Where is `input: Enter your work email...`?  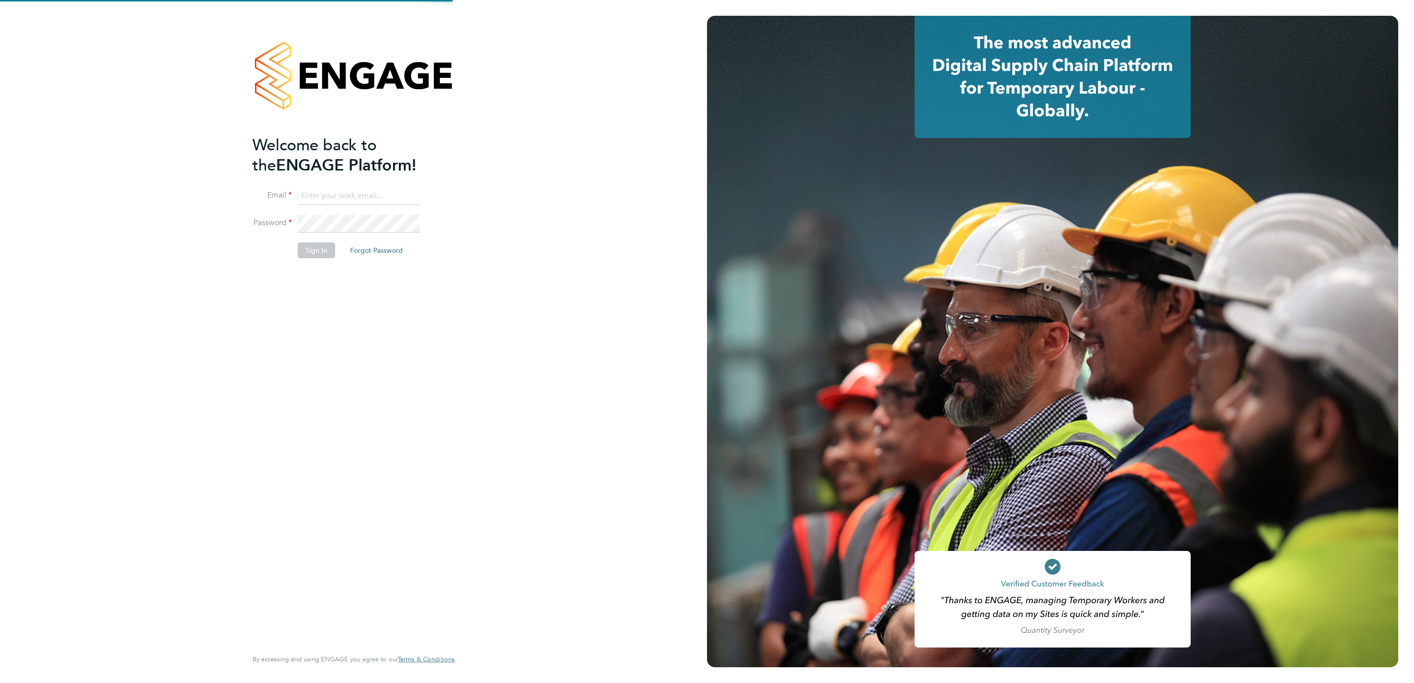
input: Enter your work email... is located at coordinates (358, 196).